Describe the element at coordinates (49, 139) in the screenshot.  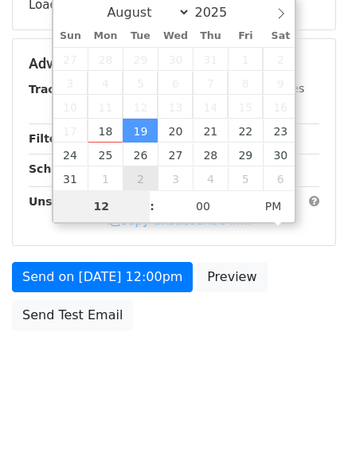
I see `strong: Filters` at that location.